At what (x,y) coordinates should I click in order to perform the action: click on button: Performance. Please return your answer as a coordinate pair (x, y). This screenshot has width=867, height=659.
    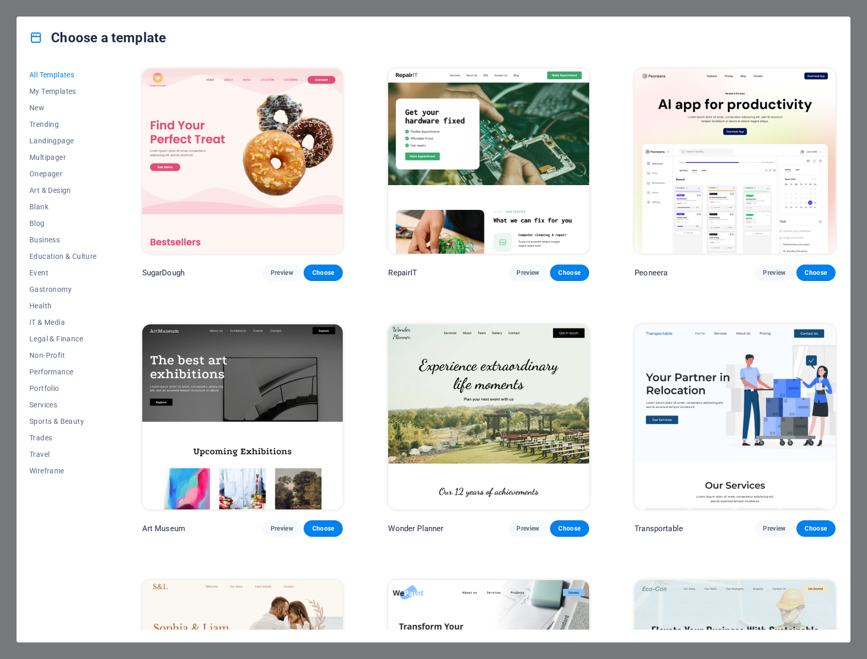
    Looking at the image, I should click on (63, 372).